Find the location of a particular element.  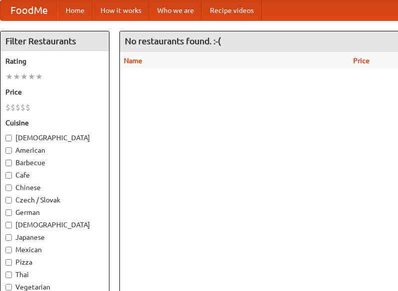

input: Cafe is located at coordinates (8, 175).